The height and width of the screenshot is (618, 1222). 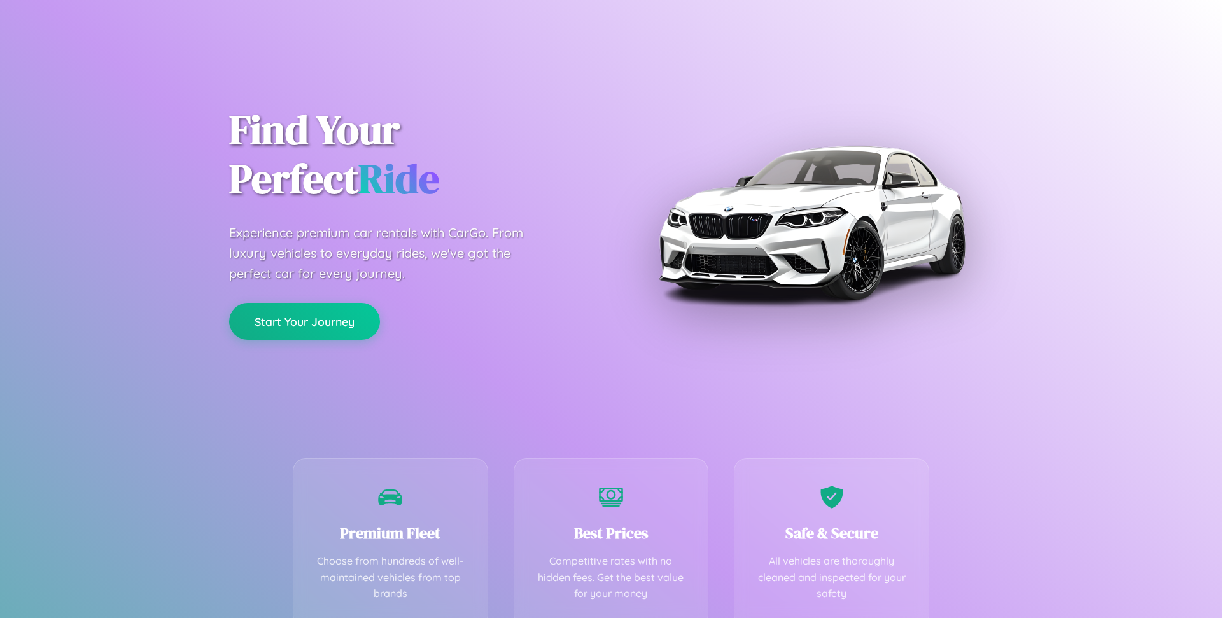 I want to click on button: Start Your Journey, so click(x=304, y=321).